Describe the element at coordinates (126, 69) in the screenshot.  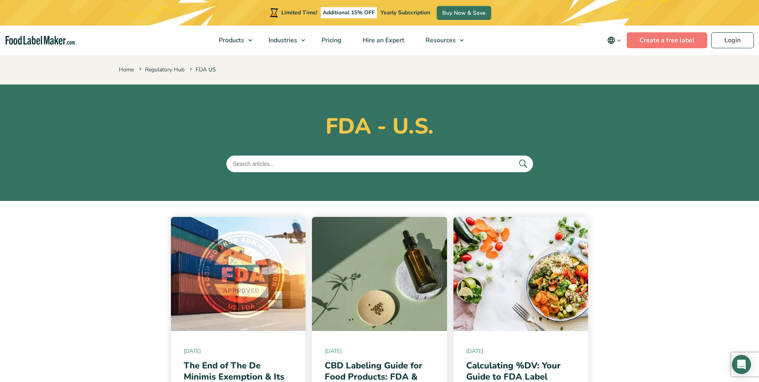
I see `a: Home` at that location.